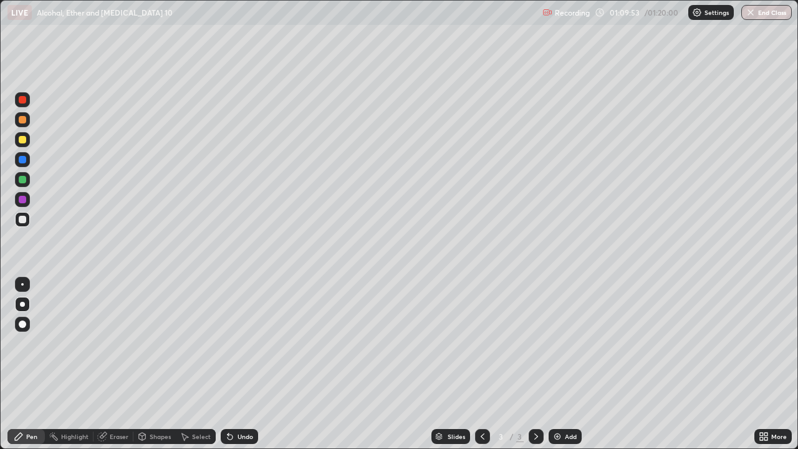 The height and width of the screenshot is (449, 798). I want to click on p: LIVE, so click(19, 12).